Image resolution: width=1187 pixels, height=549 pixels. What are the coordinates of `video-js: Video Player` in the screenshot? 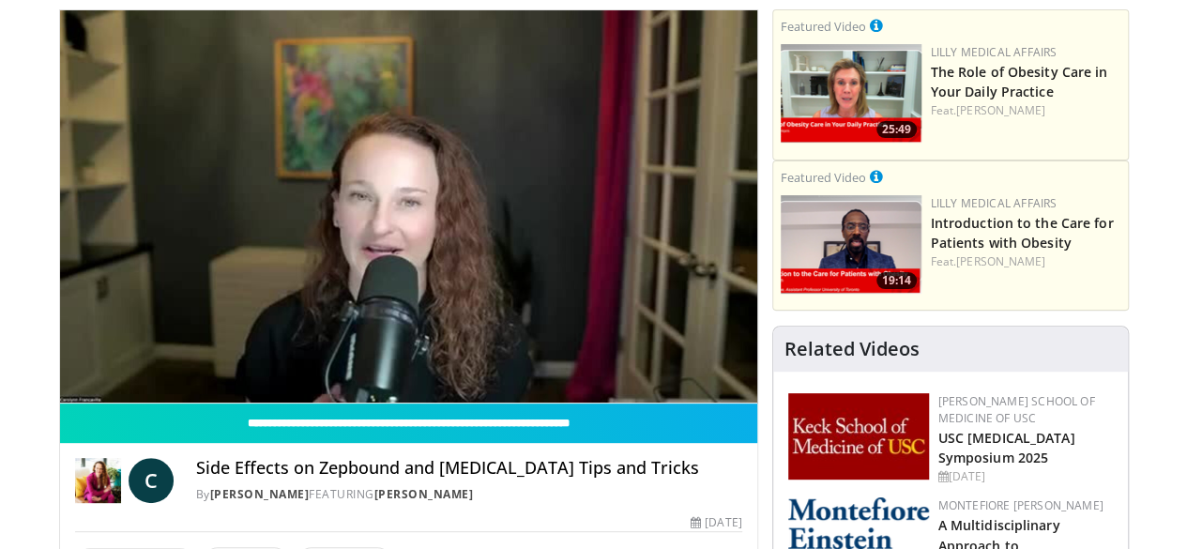 It's located at (408, 207).